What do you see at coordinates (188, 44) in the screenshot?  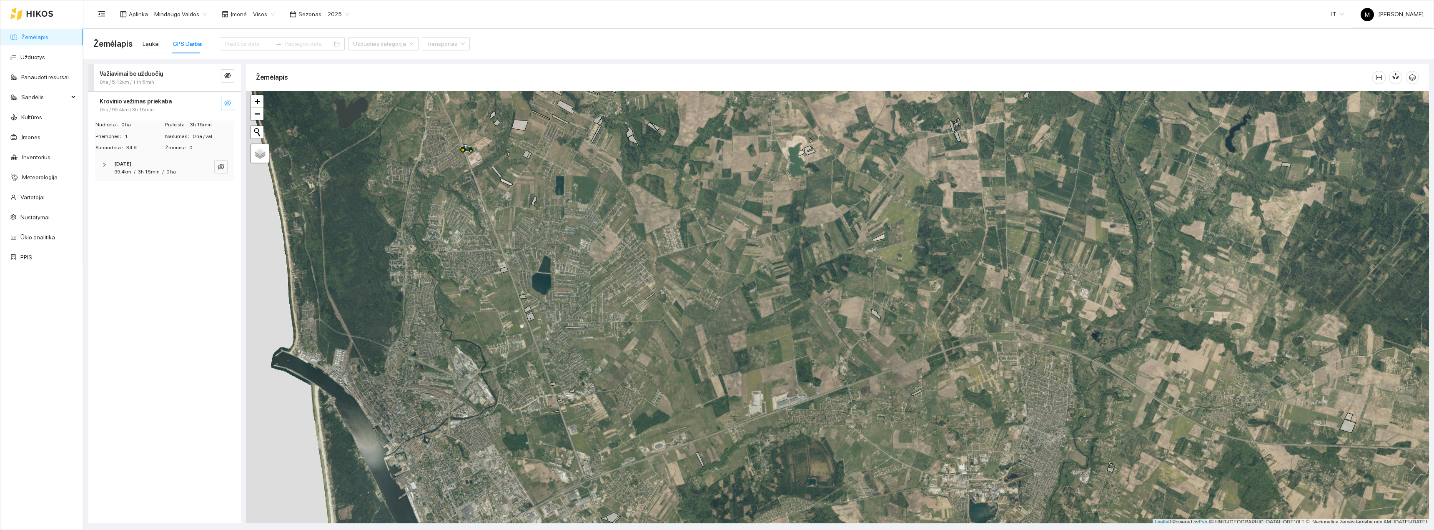 I see `div: GPS Darbai` at bounding box center [188, 44].